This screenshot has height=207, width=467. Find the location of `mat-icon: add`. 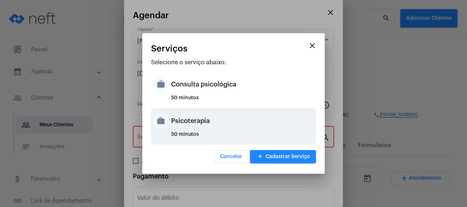

mat-icon: add is located at coordinates (260, 156).